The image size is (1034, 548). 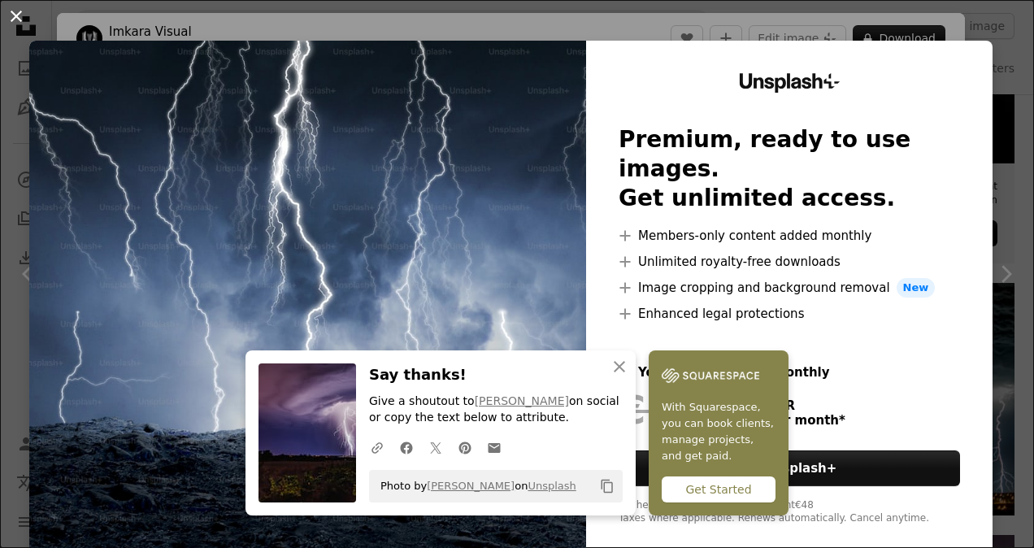 I want to click on li: Enhanced legal protections, so click(x=789, y=314).